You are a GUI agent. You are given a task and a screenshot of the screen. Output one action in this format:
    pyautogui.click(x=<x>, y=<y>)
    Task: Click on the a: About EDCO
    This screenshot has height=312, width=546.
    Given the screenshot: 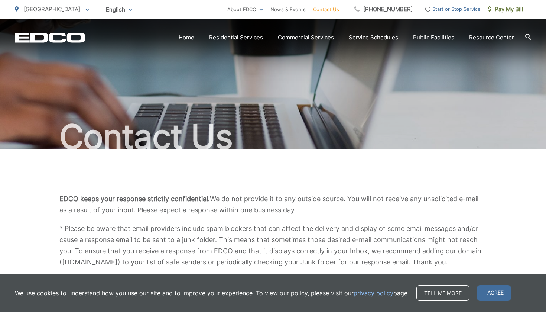 What is the action you would take?
    pyautogui.click(x=245, y=9)
    